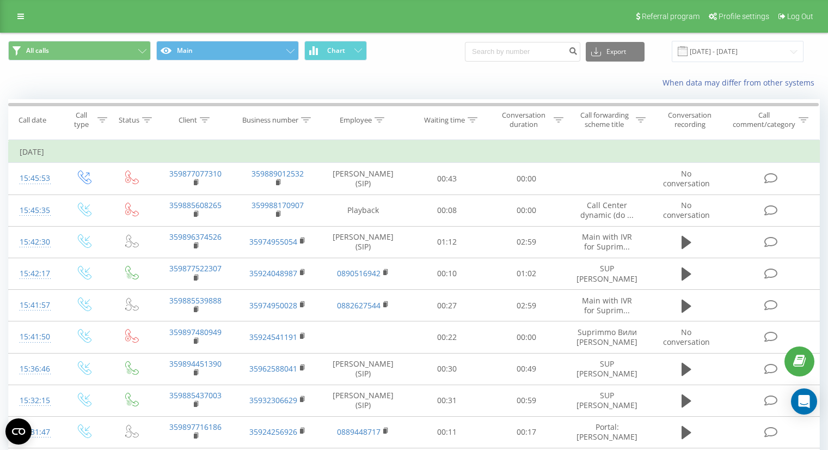 The height and width of the screenshot is (450, 828). Describe the element at coordinates (34, 210) in the screenshot. I see `div: 15:45:35` at that location.